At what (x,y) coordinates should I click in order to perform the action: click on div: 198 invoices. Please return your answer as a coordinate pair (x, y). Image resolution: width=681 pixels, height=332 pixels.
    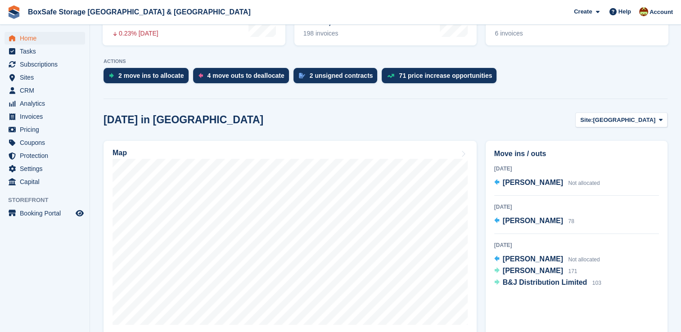
    Looking at the image, I should click on (340, 33).